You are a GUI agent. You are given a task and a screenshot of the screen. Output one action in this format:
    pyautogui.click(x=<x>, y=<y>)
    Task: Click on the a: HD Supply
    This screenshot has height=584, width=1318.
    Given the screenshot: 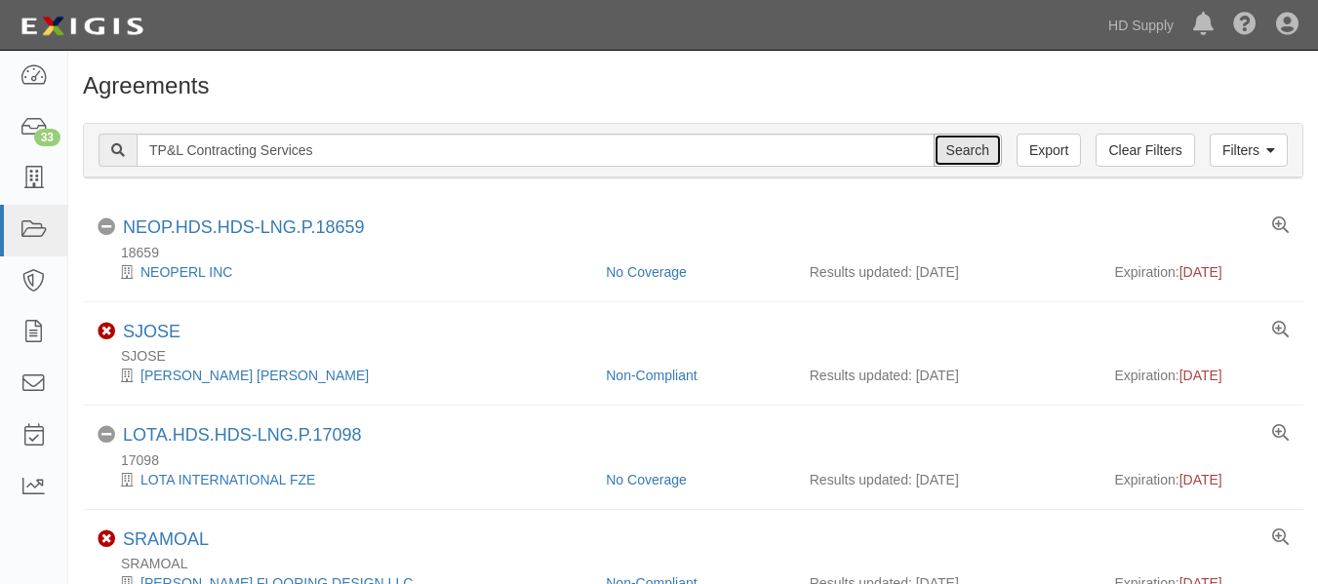 What is the action you would take?
    pyautogui.click(x=1140, y=25)
    